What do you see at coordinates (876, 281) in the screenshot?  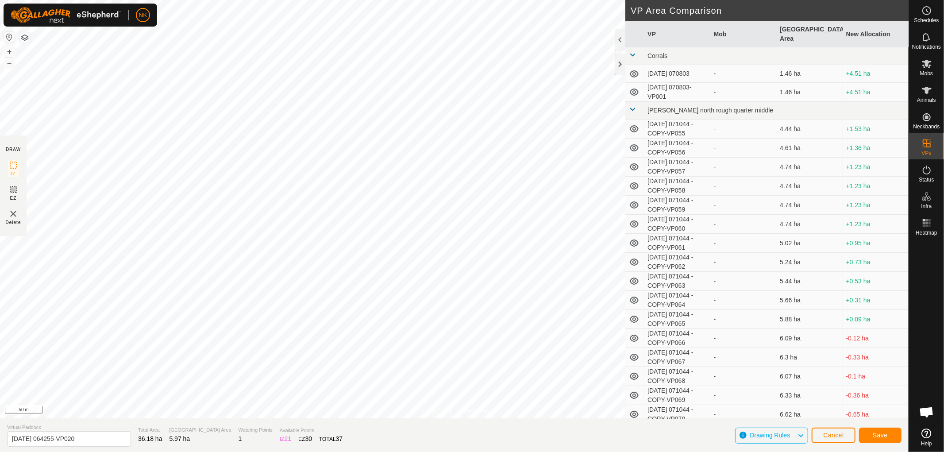 I see `td: +0.53 ha` at bounding box center [876, 281].